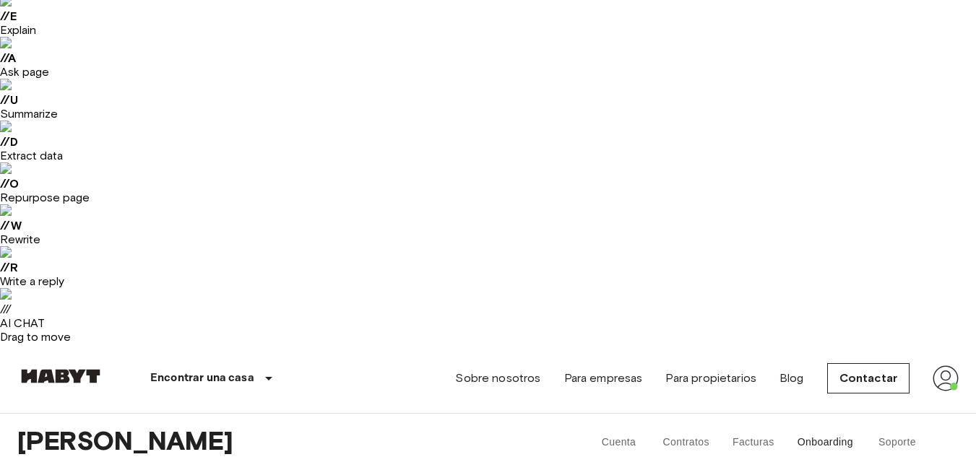 The width and height of the screenshot is (976, 457). Describe the element at coordinates (711, 379) in the screenshot. I see `a: Para propietarios` at that location.